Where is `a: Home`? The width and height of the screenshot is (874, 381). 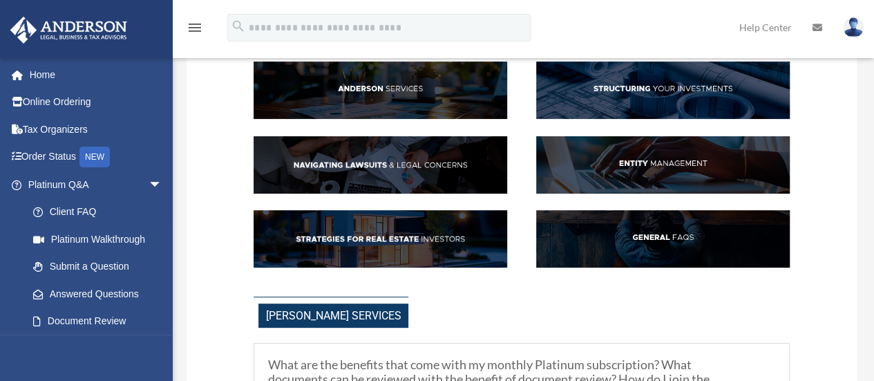
a: Home is located at coordinates (96, 75).